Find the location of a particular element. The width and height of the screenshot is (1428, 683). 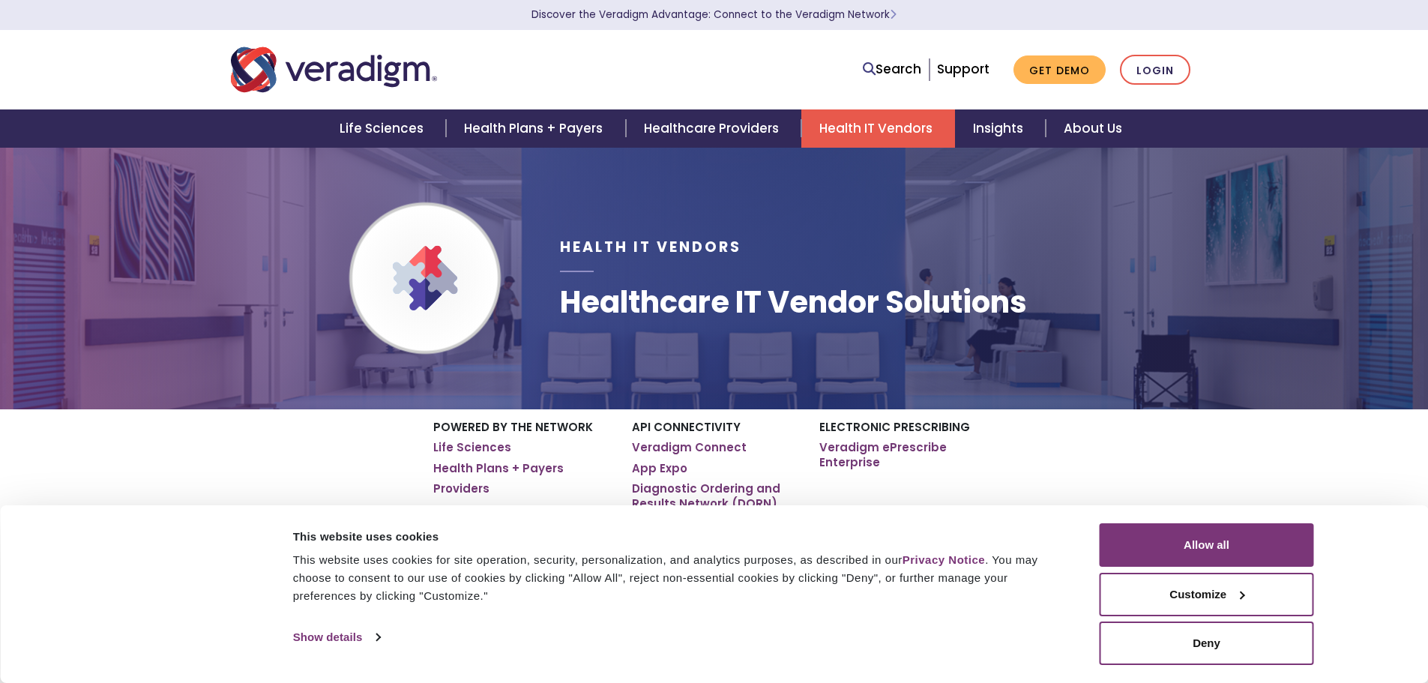

a: Login is located at coordinates (1155, 70).